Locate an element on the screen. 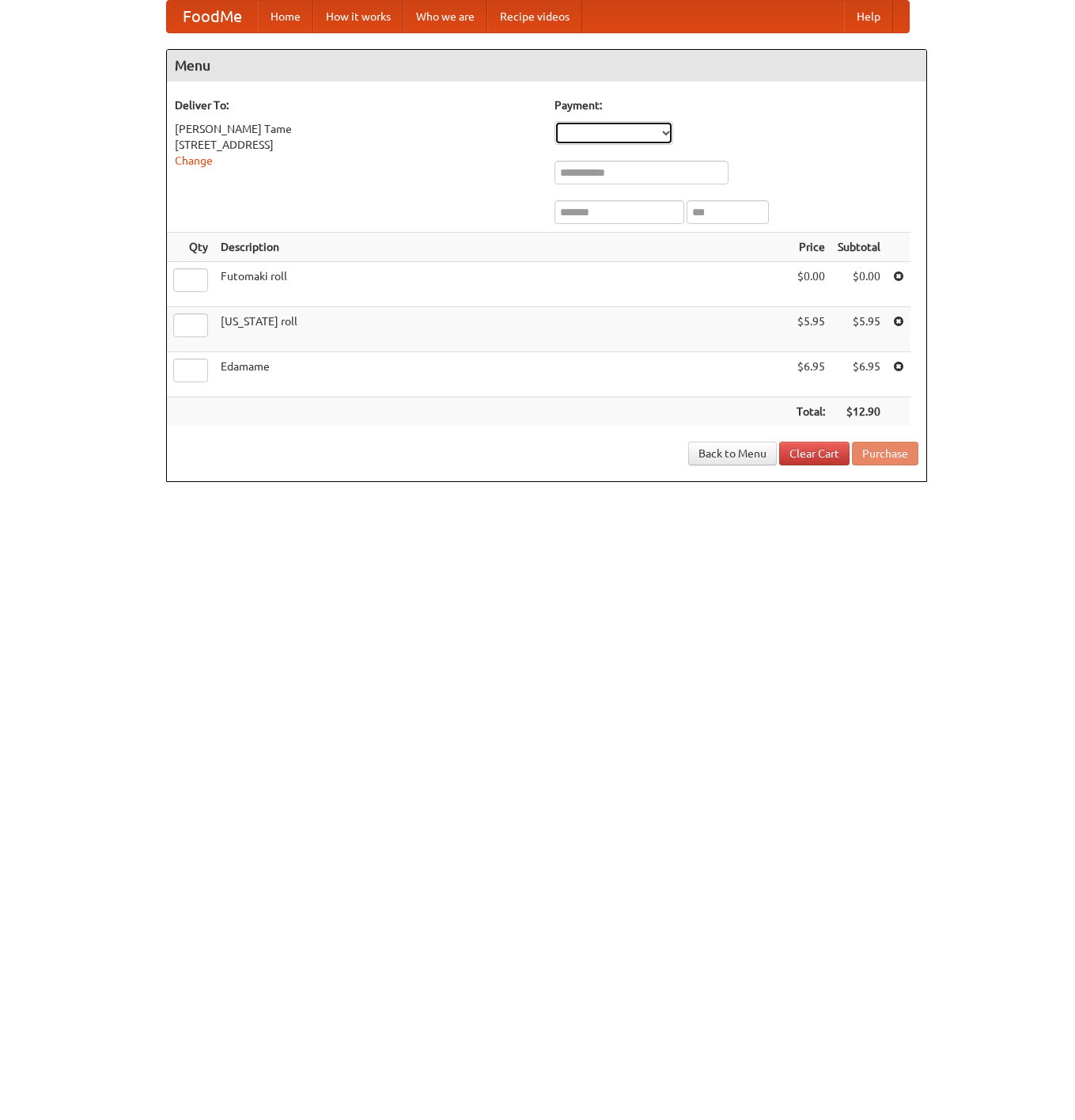 The height and width of the screenshot is (1120, 1075). a: Back to Menu is located at coordinates (733, 453).